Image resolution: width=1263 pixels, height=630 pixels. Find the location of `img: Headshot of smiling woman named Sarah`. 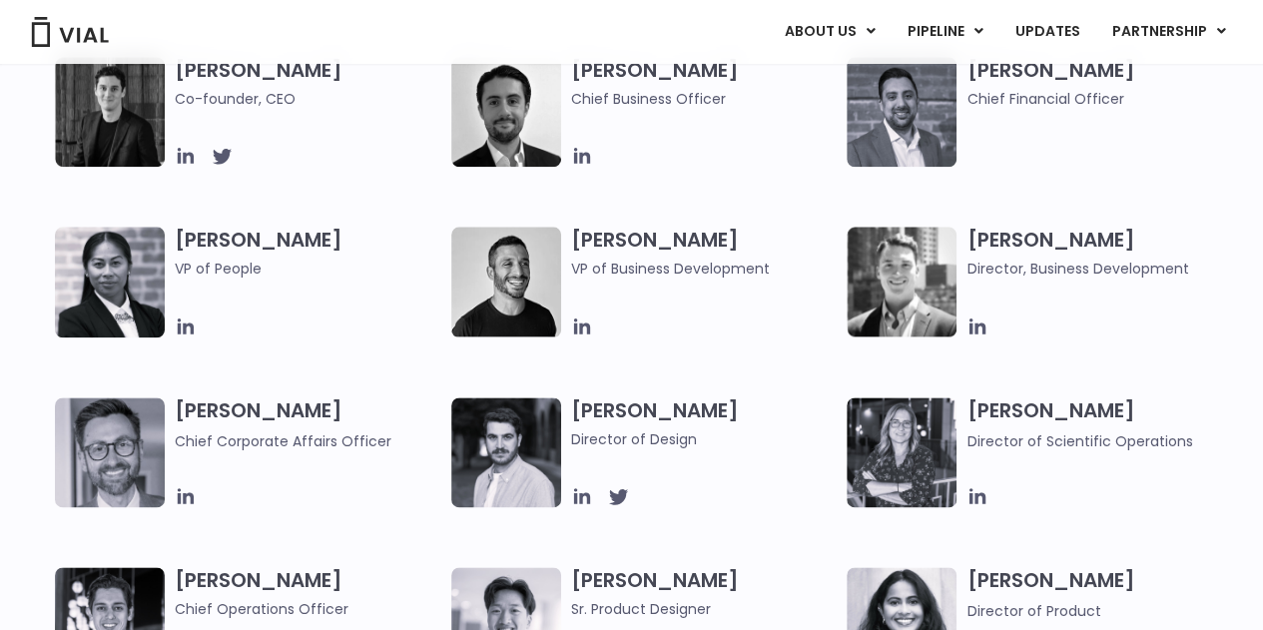

img: Headshot of smiling woman named Sarah is located at coordinates (901, 452).